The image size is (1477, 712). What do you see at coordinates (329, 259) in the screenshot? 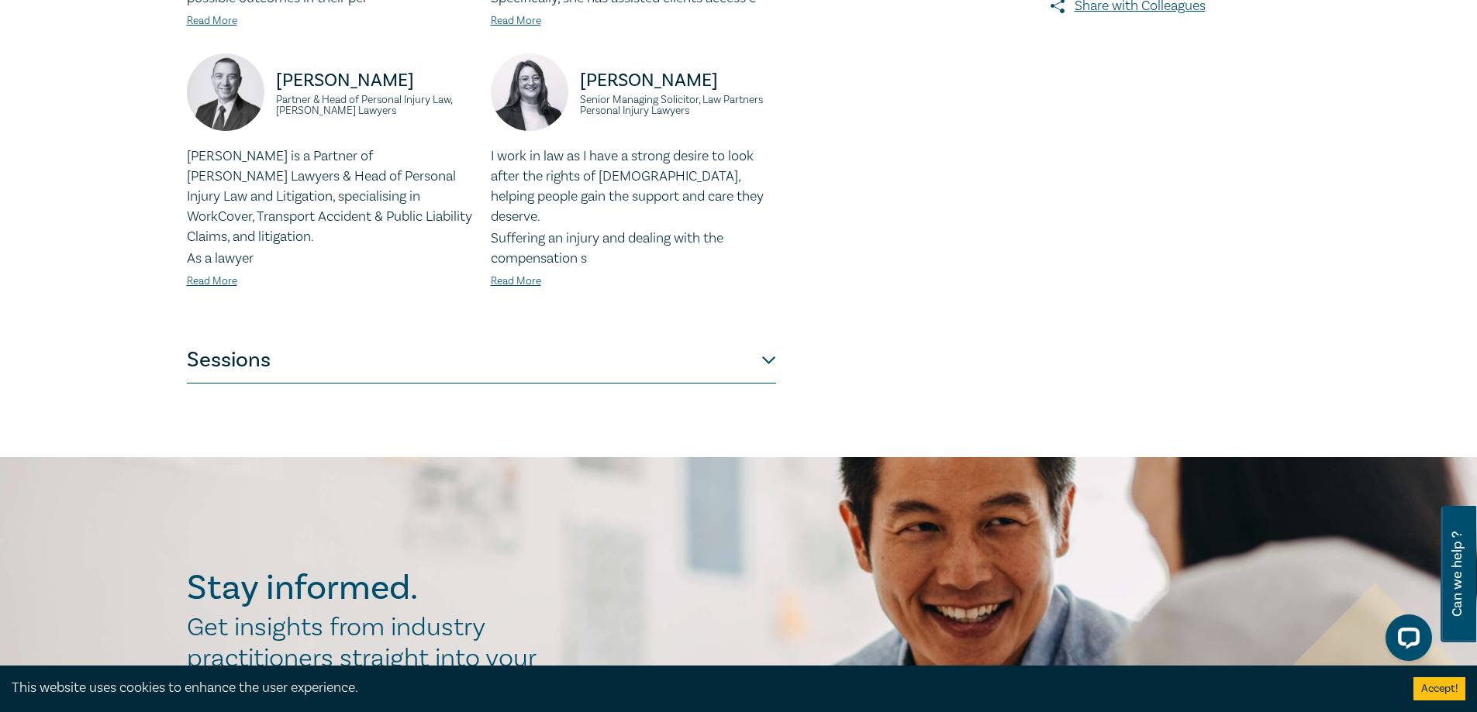
I see `p: As a lawyer` at bounding box center [329, 259].